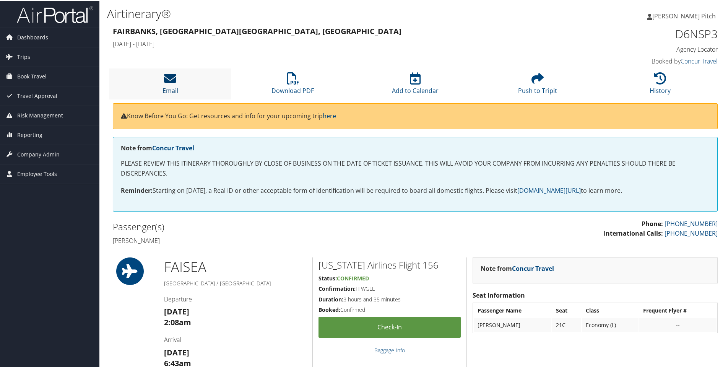  What do you see at coordinates (177, 321) in the screenshot?
I see `strong: 2:08am` at bounding box center [177, 321].